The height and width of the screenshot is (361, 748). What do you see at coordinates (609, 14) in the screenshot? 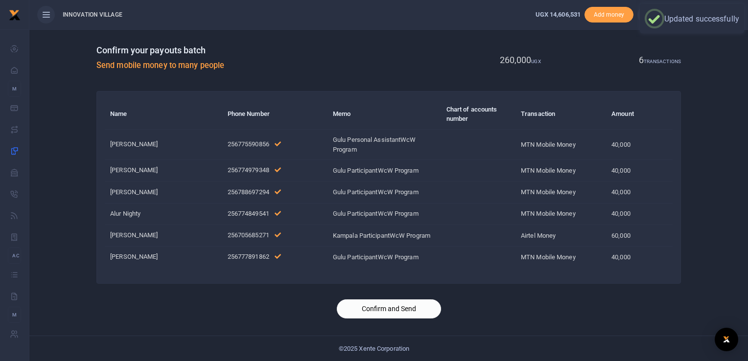
I see `a: Add money` at bounding box center [609, 14].